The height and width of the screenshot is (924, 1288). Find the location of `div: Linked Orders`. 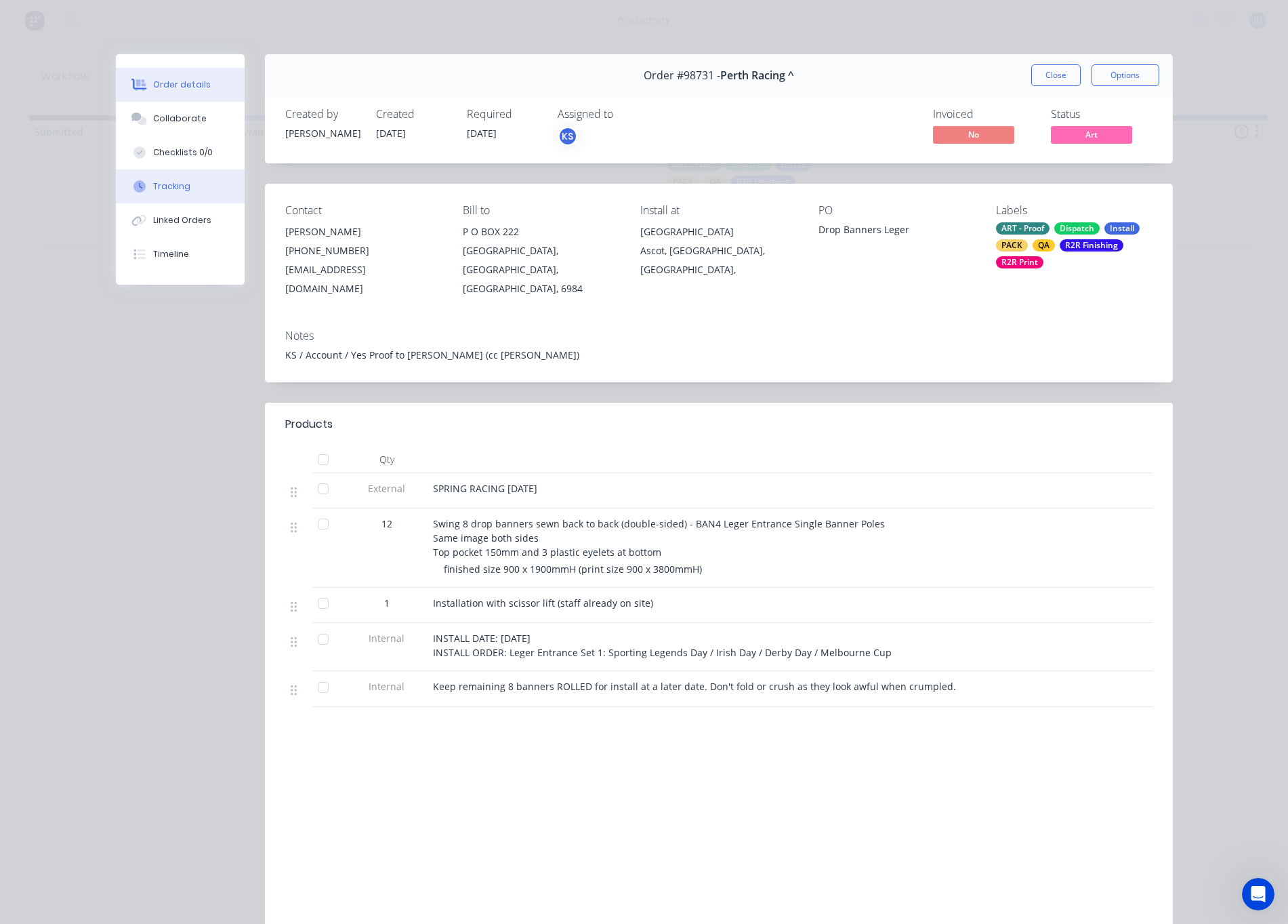

div: Linked Orders is located at coordinates (182, 220).